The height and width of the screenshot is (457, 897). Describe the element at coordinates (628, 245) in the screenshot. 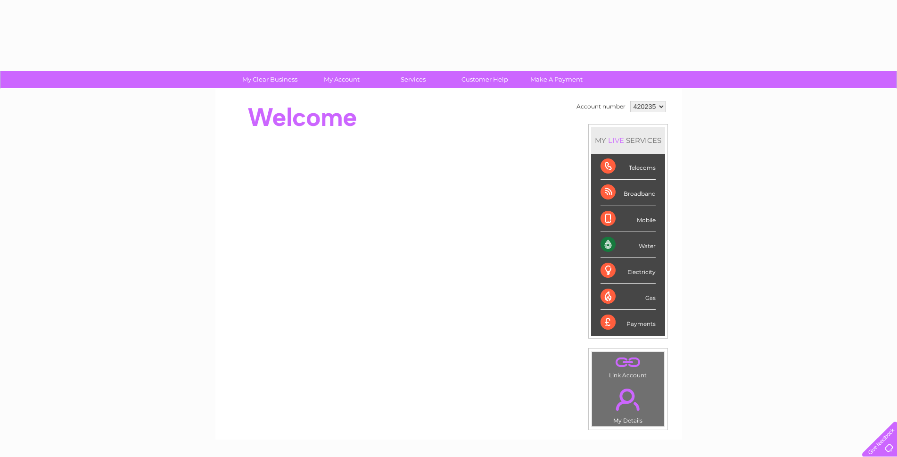

I see `div: Water` at that location.